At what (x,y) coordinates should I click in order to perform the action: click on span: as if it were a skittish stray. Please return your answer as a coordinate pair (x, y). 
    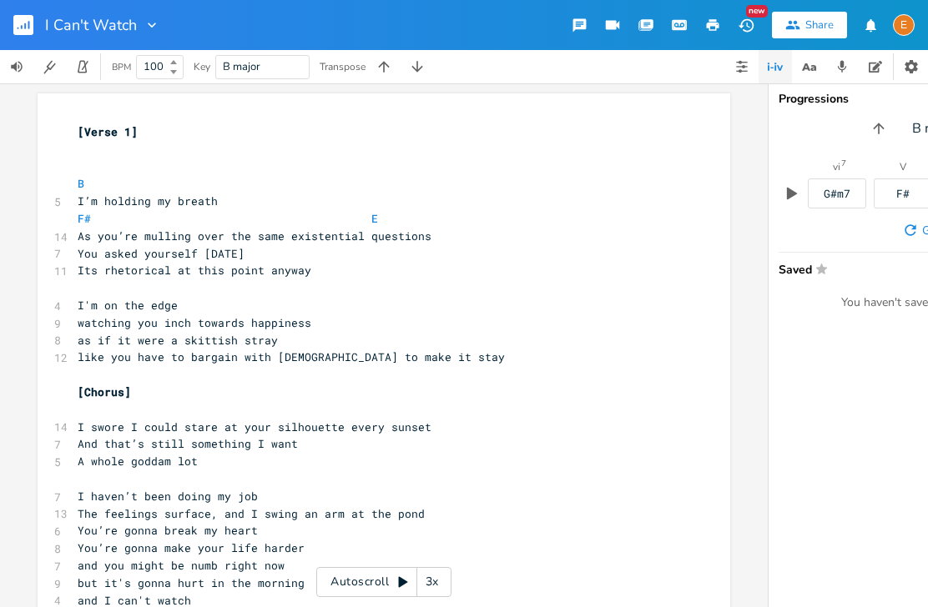
    Looking at the image, I should click on (178, 340).